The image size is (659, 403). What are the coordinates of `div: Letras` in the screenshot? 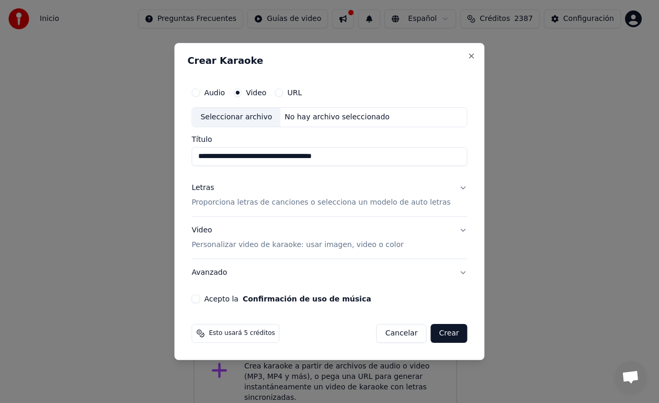 It's located at (202, 188).